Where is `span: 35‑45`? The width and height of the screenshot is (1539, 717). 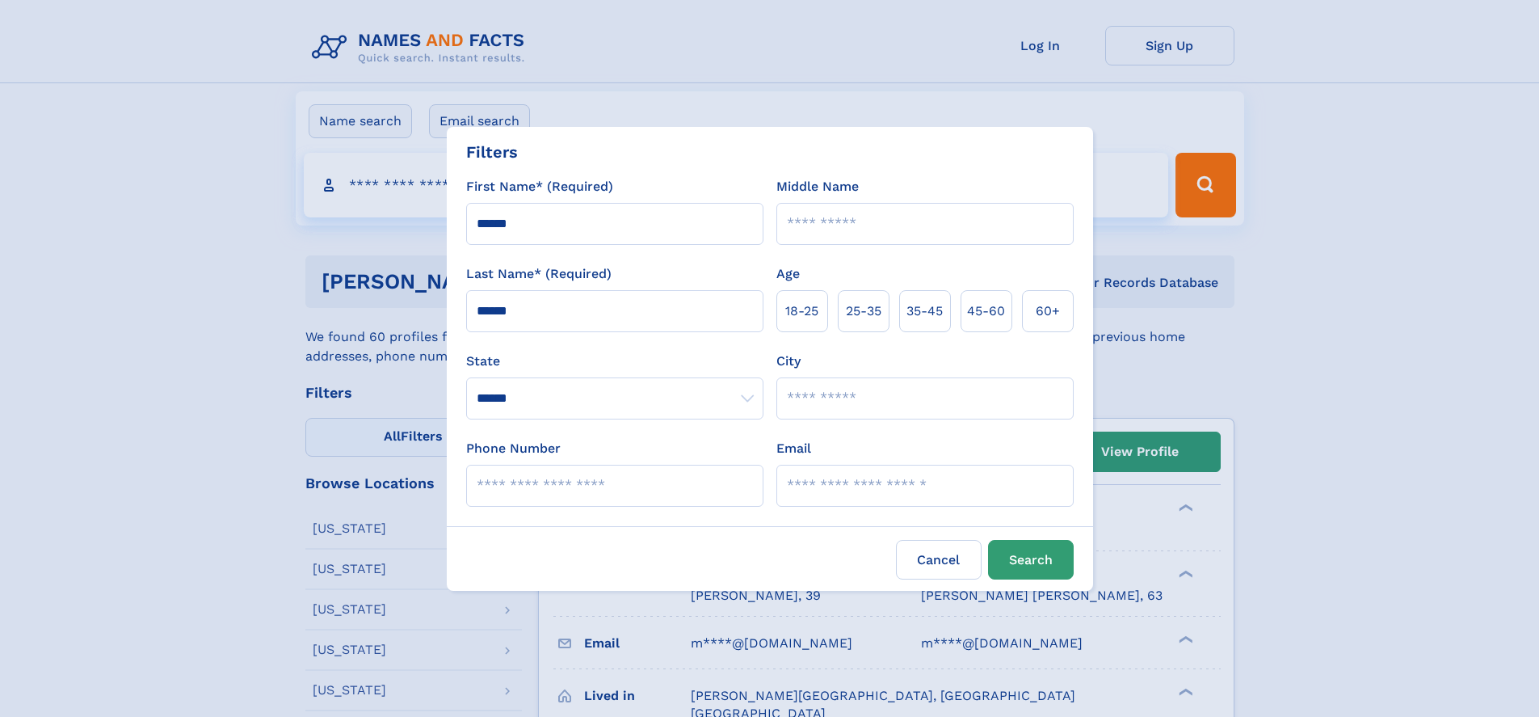 span: 35‑45 is located at coordinates (924, 311).